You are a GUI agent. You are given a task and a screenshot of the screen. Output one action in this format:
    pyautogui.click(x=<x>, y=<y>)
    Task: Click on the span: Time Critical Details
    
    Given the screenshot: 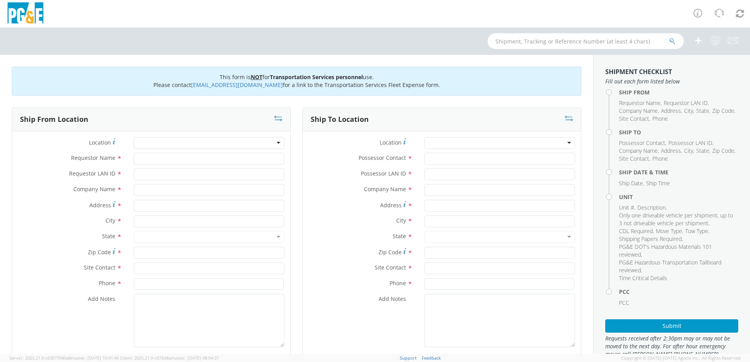 What is the action you would take?
    pyautogui.click(x=643, y=278)
    